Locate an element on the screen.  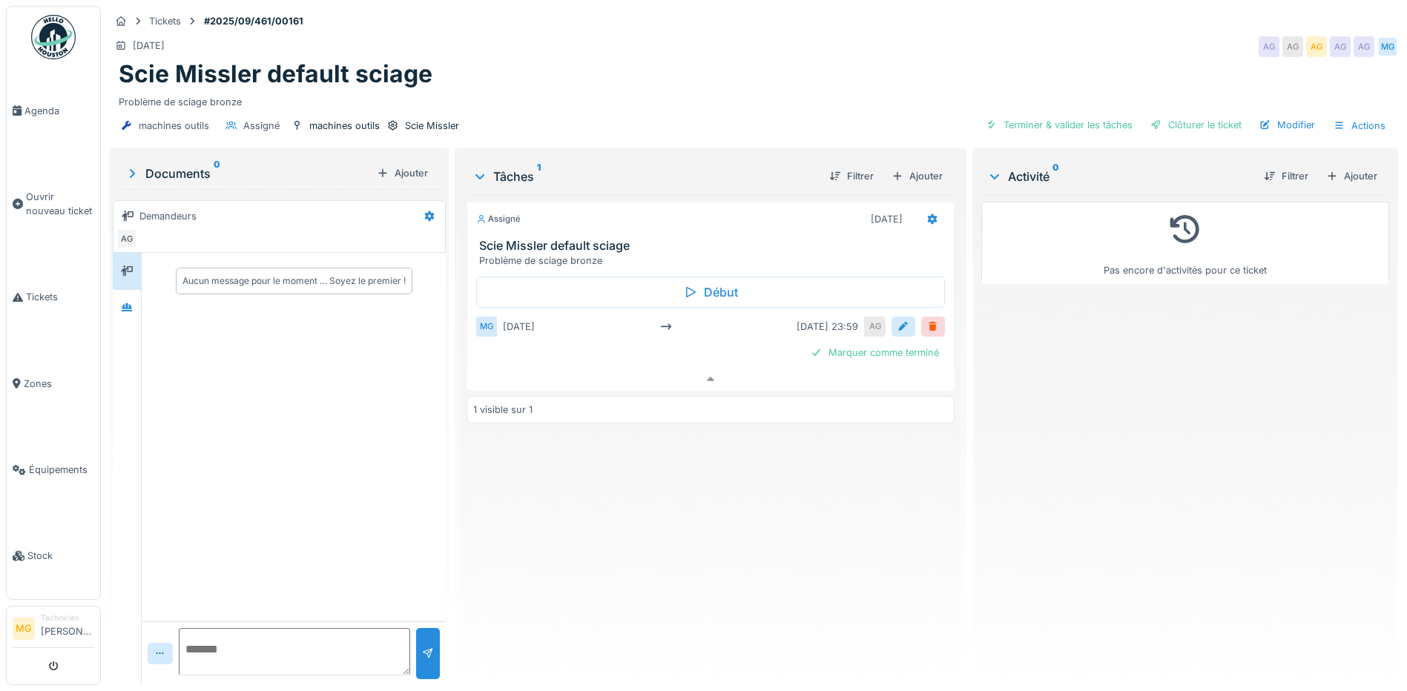
span: Zones is located at coordinates (59, 384).